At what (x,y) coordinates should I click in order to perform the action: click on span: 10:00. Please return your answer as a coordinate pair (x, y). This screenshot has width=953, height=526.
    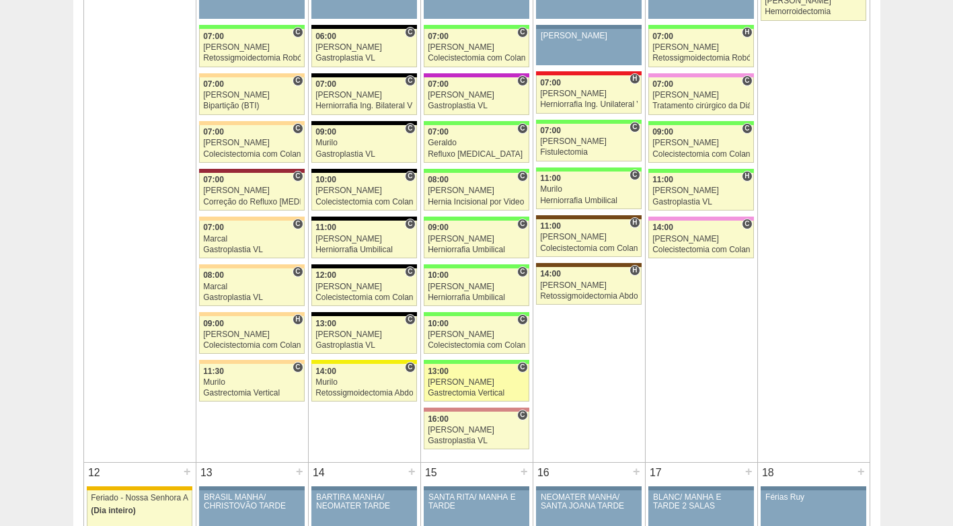
    Looking at the image, I should click on (438, 324).